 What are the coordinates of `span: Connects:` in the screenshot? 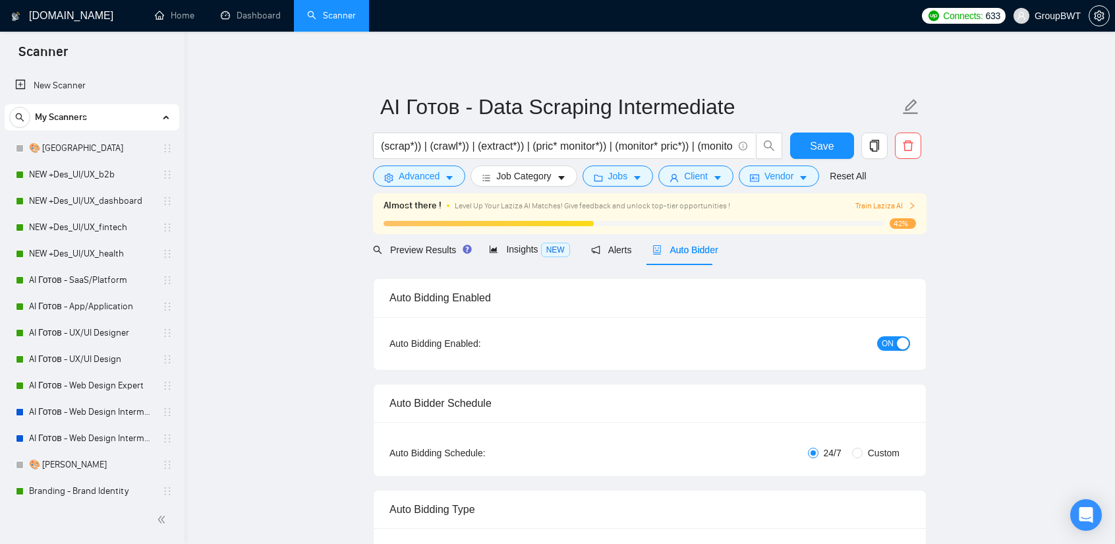 It's located at (963, 16).